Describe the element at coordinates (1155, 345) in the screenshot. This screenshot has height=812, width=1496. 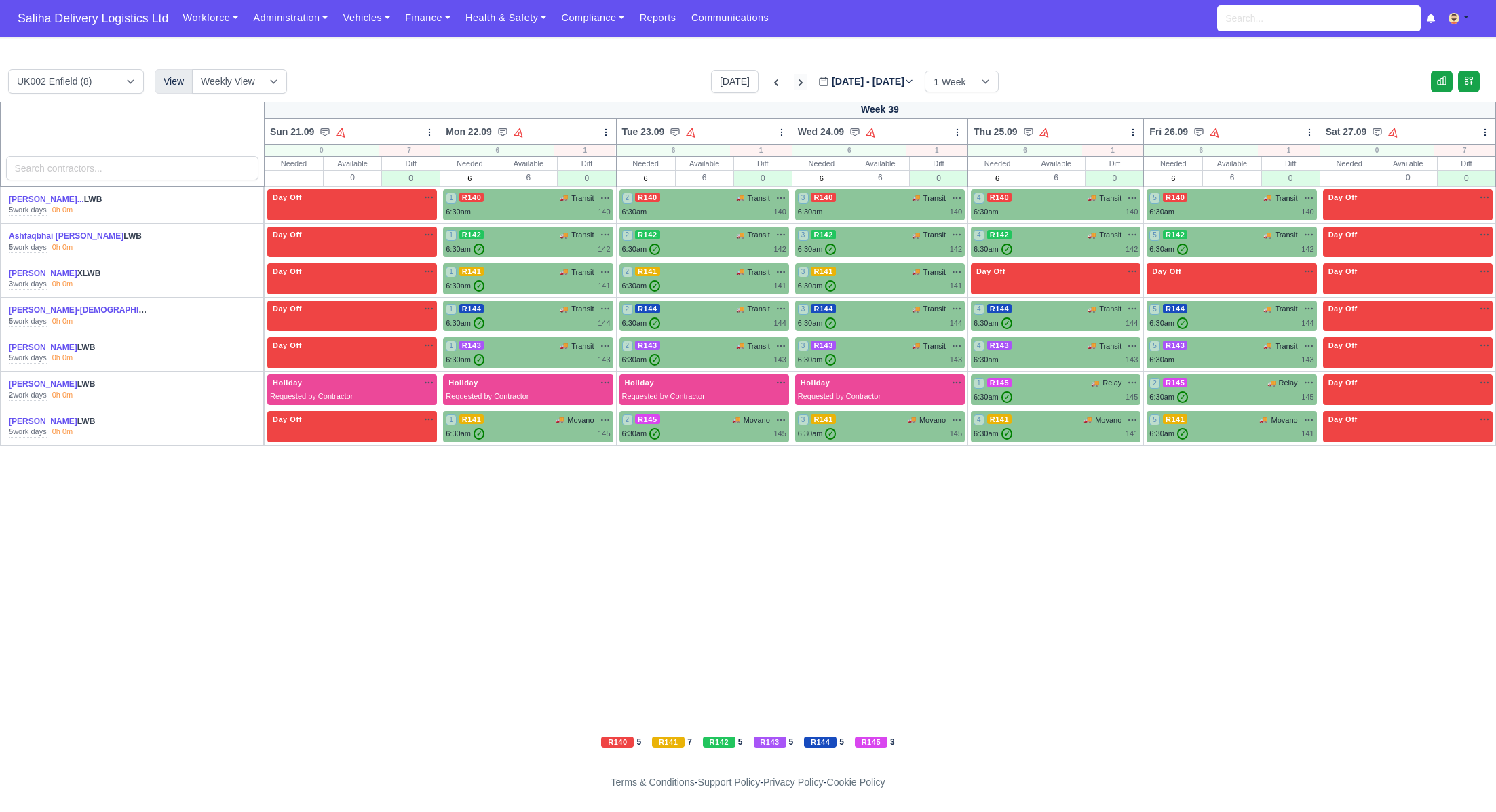
I see `span: 5` at that location.